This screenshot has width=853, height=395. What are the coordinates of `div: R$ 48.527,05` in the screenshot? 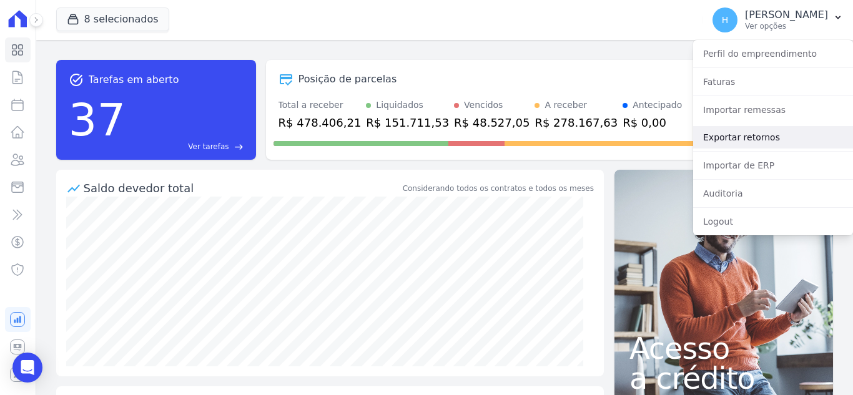 It's located at (491, 122).